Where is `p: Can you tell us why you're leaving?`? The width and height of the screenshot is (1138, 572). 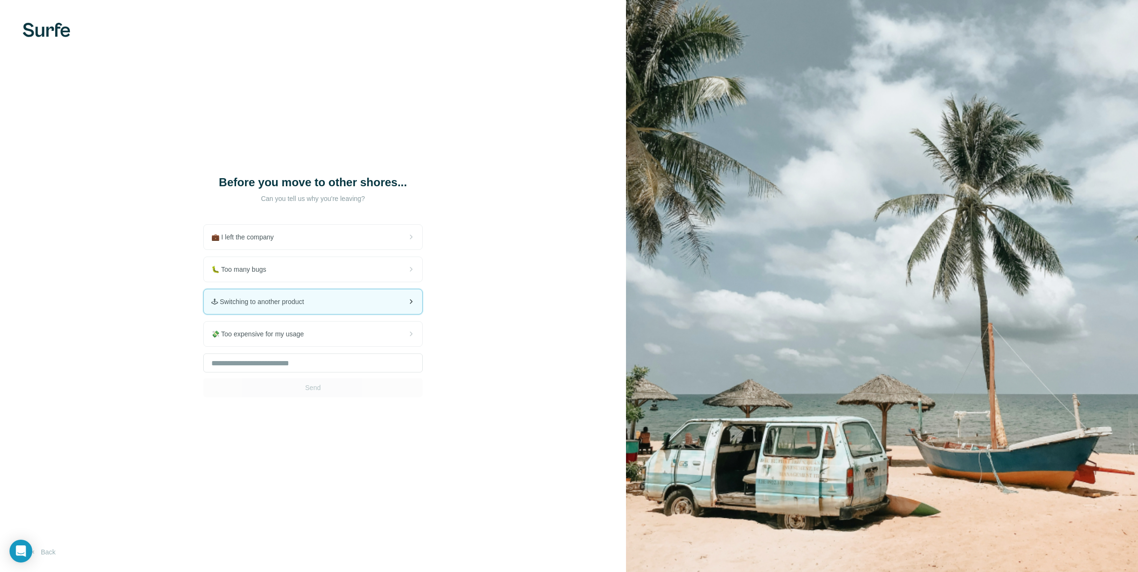
p: Can you tell us why you're leaving? is located at coordinates (313, 199).